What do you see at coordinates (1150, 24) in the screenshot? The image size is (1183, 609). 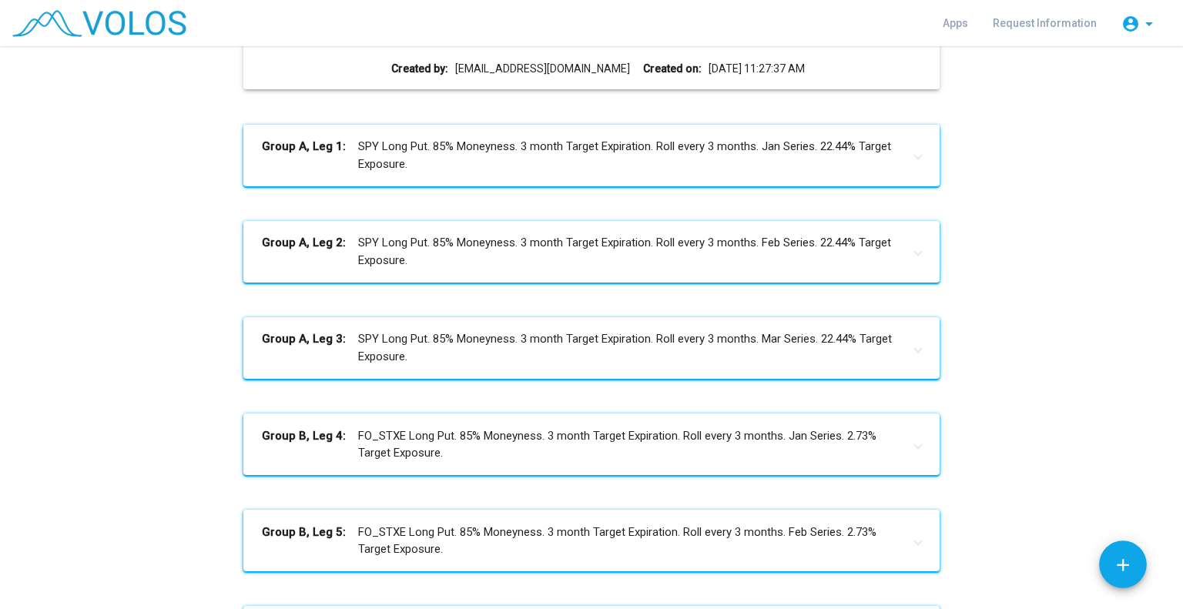 I see `mat-icon: arrow_drop_down` at bounding box center [1150, 24].